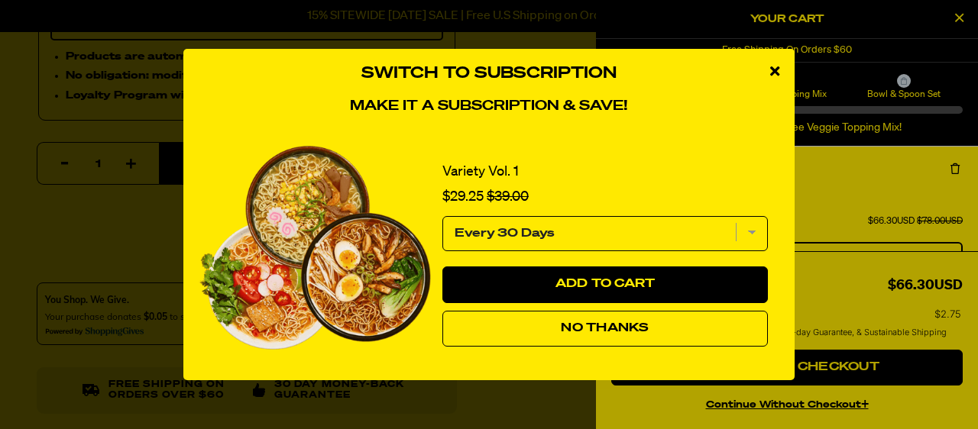 The image size is (978, 429). I want to click on button: No Thanks, so click(605, 329).